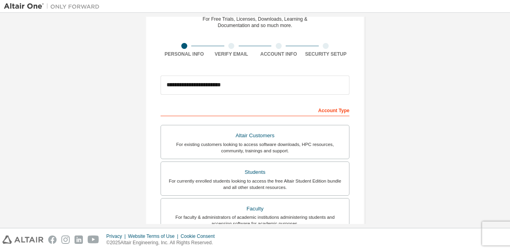 The height and width of the screenshot is (251, 510). What do you see at coordinates (199, 237) in the screenshot?
I see `div: Cookie Consent` at bounding box center [199, 237].